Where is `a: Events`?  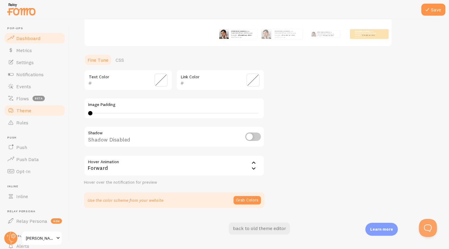
a: Events is located at coordinates (35, 86).